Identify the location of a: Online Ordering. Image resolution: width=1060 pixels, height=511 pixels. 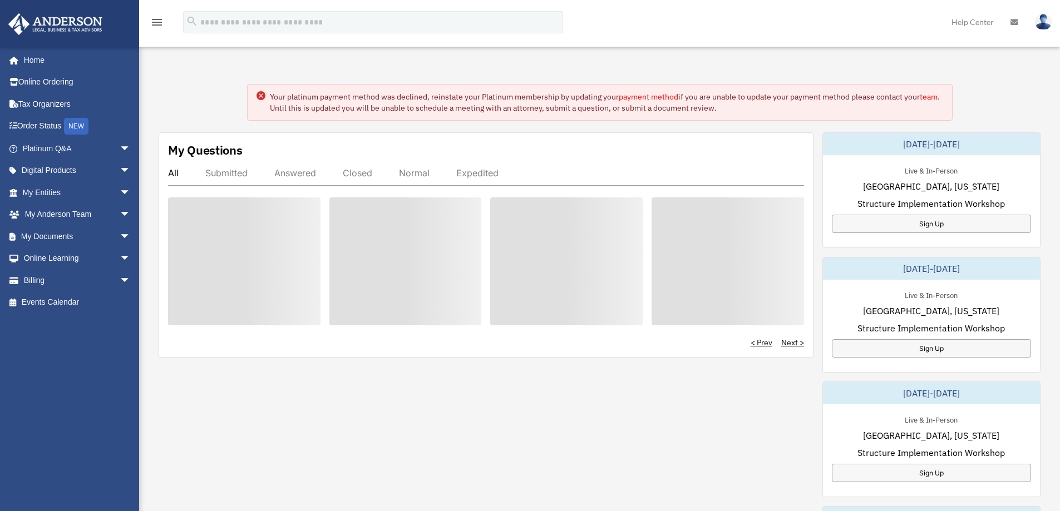
(77, 82).